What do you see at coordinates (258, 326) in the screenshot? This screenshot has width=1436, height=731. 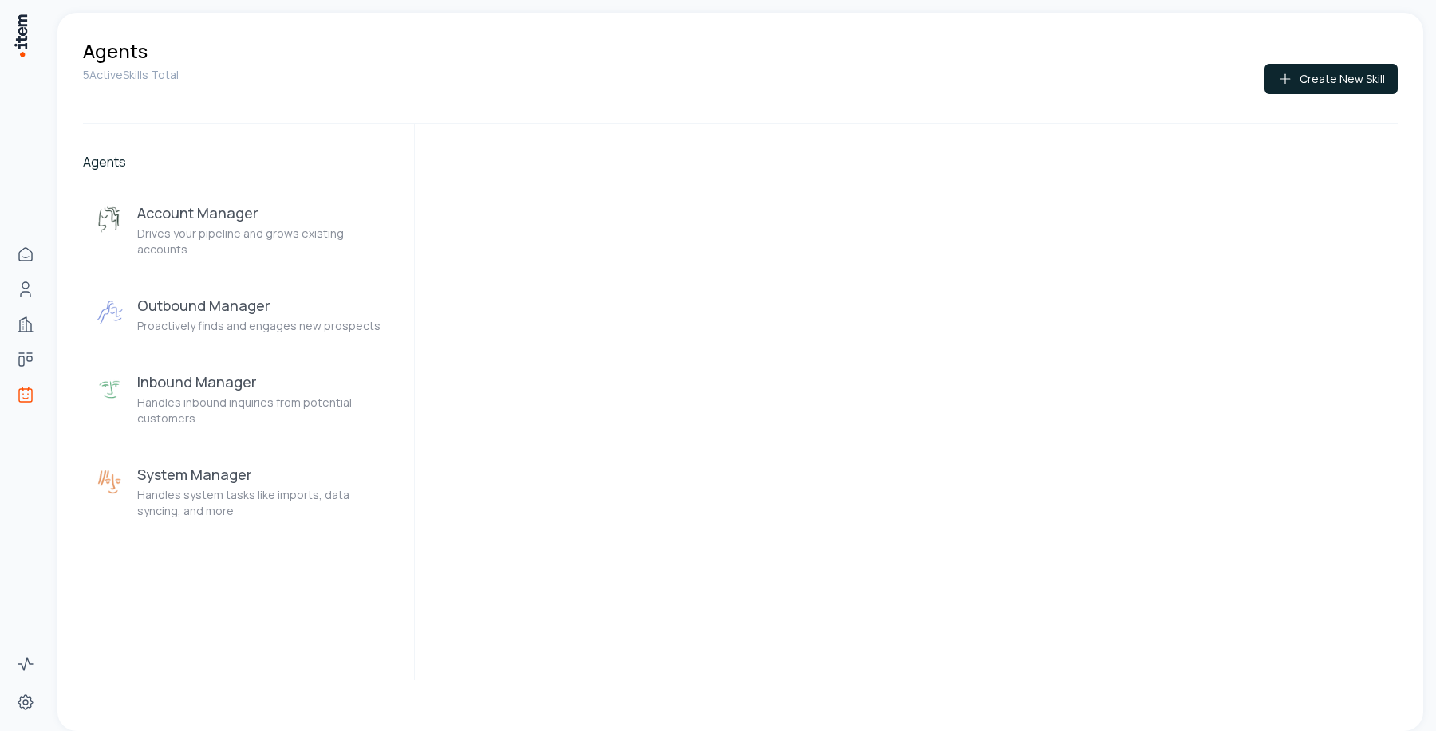 I see `p: Proactively finds and engages new prospects` at bounding box center [258, 326].